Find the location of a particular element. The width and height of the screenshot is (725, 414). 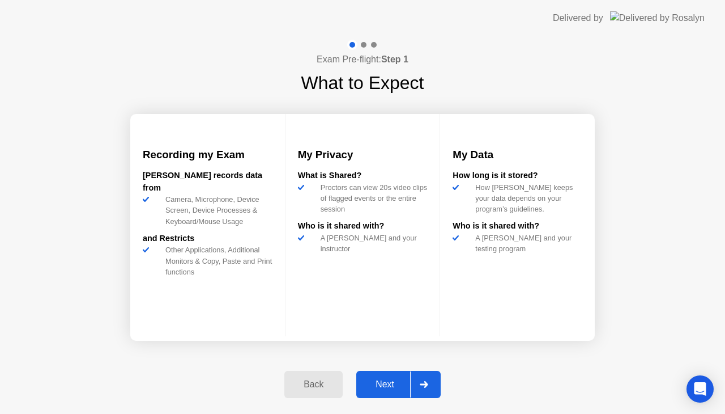

h3: My Privacy is located at coordinates (363, 155).